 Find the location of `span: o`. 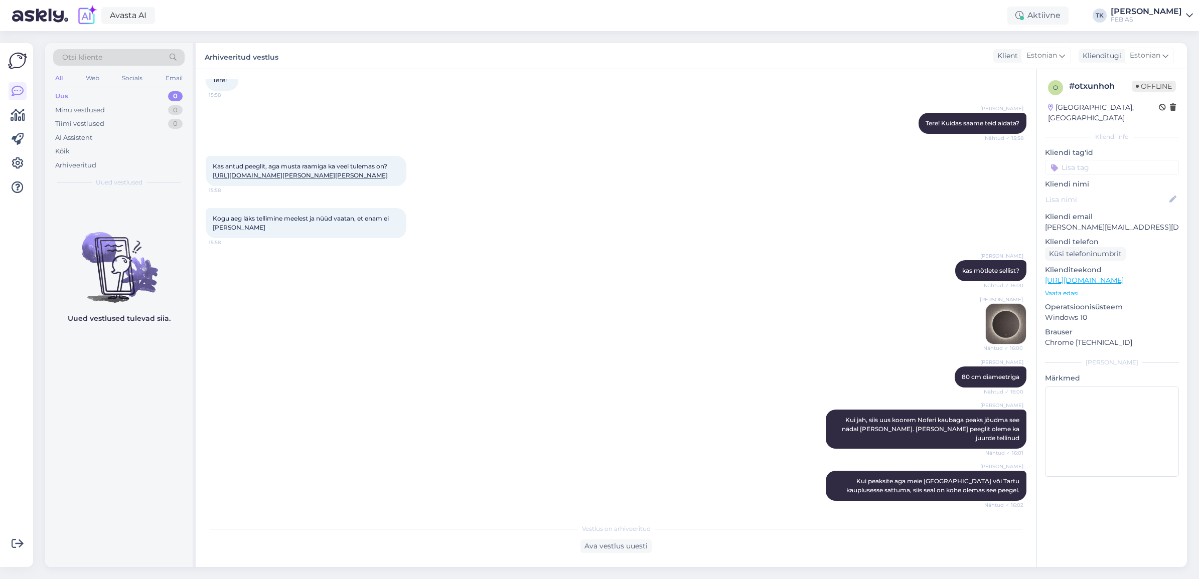

span: o is located at coordinates (1056, 87).